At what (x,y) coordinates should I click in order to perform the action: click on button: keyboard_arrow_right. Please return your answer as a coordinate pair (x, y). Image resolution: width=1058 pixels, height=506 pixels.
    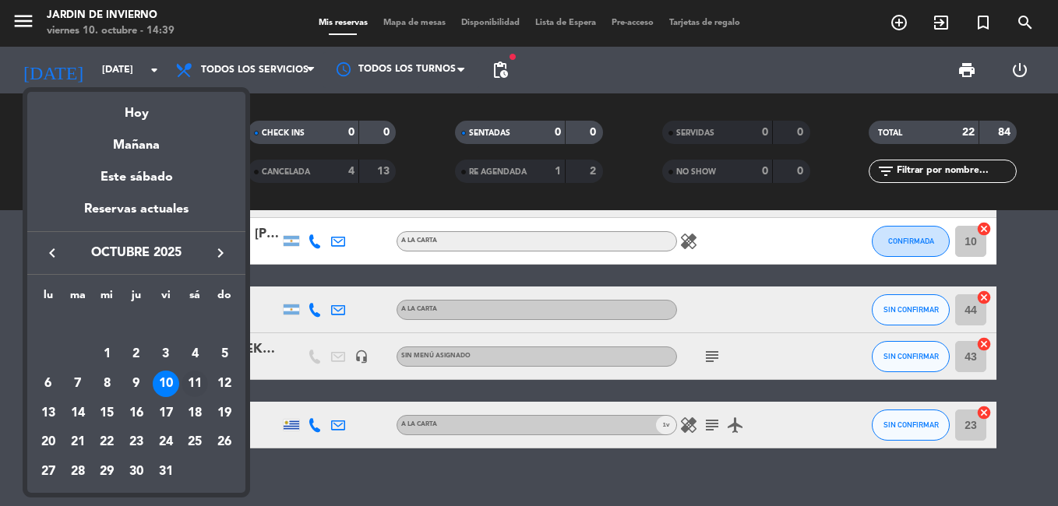
    Looking at the image, I should click on (220, 253).